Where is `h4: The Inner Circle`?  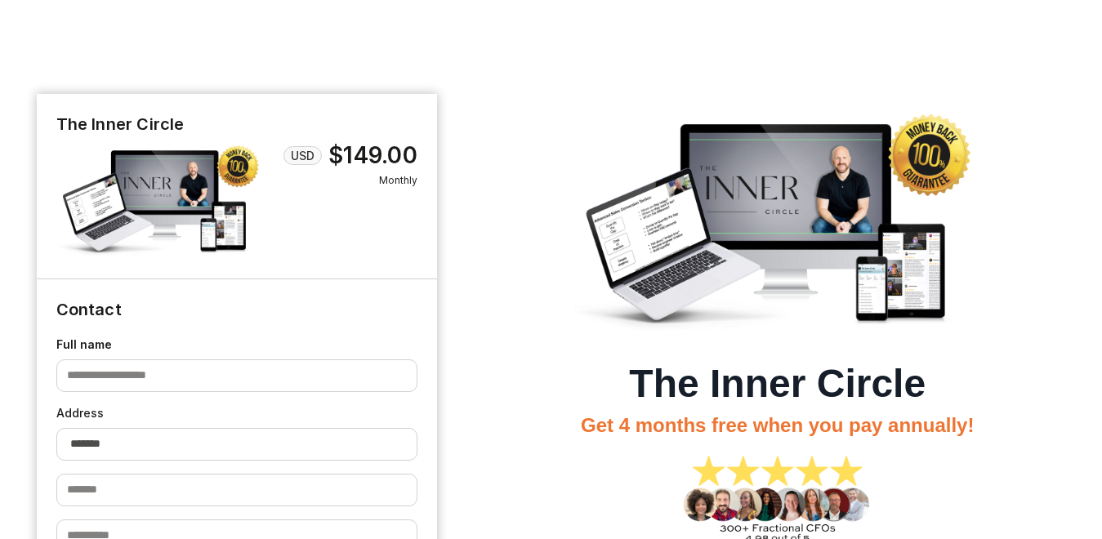
h4: The Inner Circle is located at coordinates (237, 124).